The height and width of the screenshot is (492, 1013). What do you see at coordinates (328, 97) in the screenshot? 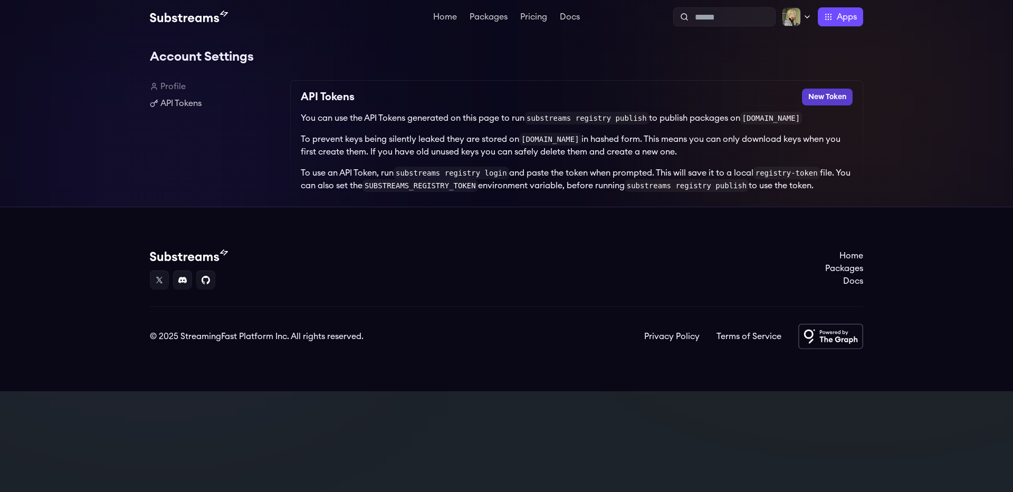
I see `h2: API Tokens` at bounding box center [328, 97].